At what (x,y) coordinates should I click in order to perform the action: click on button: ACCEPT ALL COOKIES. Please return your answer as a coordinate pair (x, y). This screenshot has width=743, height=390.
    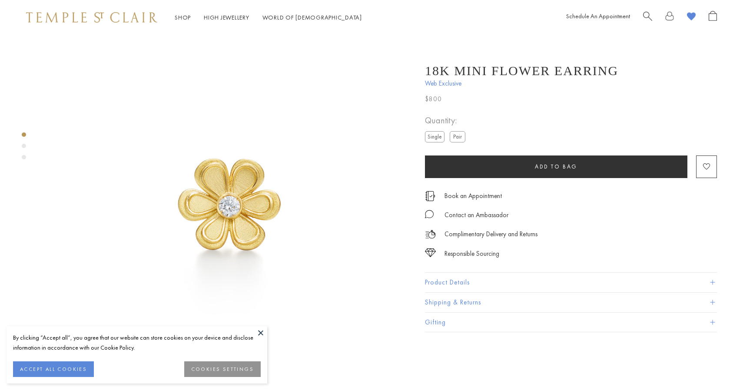
    Looking at the image, I should click on (53, 369).